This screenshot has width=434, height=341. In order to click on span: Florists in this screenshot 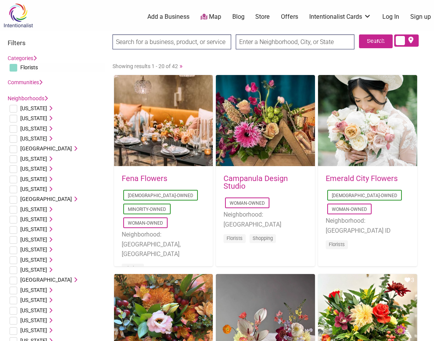, I will do `click(29, 67)`.